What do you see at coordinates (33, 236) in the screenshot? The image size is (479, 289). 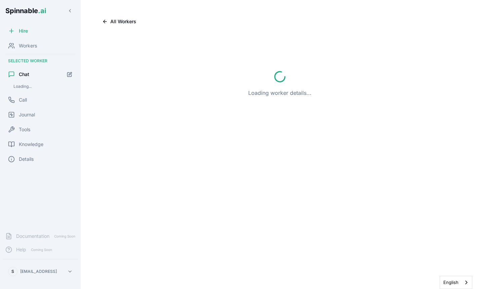 I see `span: Documentation` at bounding box center [33, 236].